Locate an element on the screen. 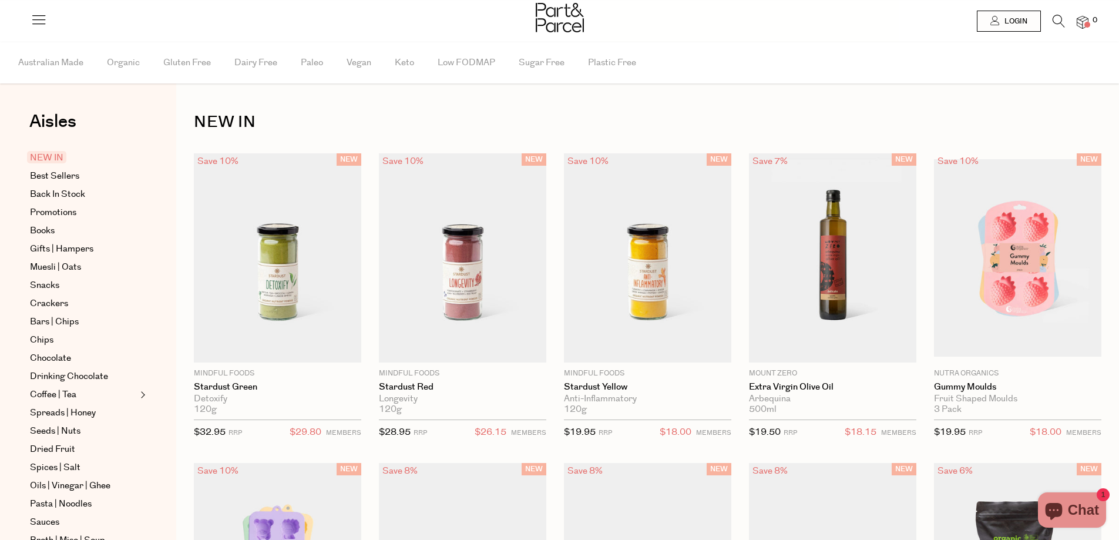 The width and height of the screenshot is (1119, 540). span: Seeds | Nuts is located at coordinates (55, 431).